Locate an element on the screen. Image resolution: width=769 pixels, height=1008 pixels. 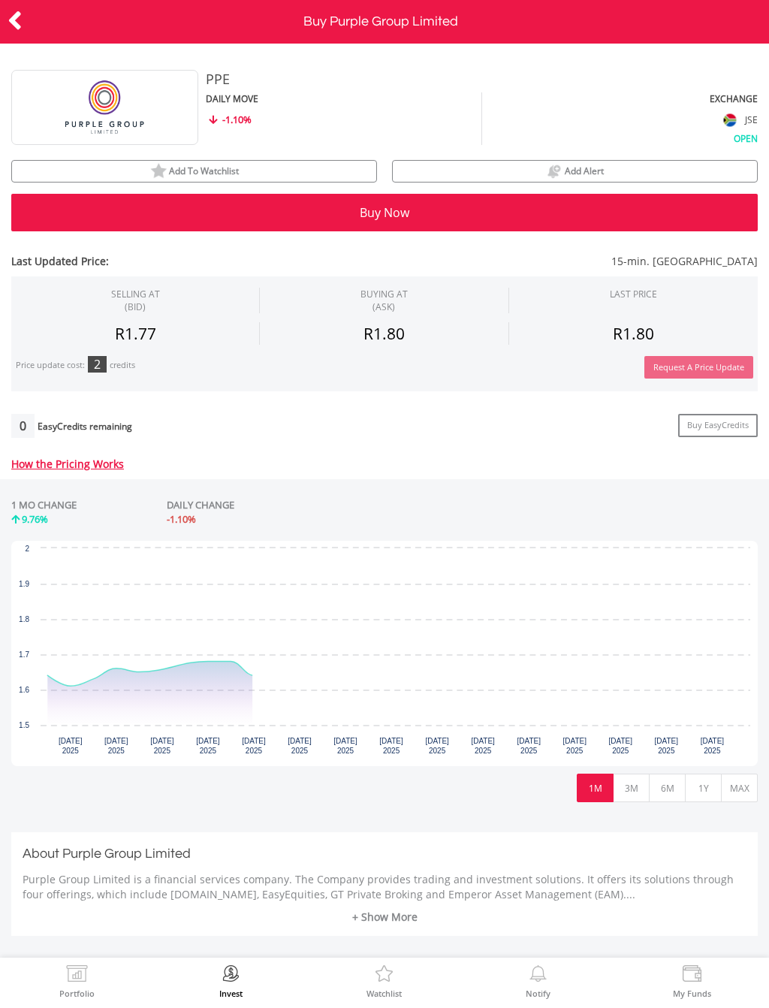
a: Invest is located at coordinates (231, 981).